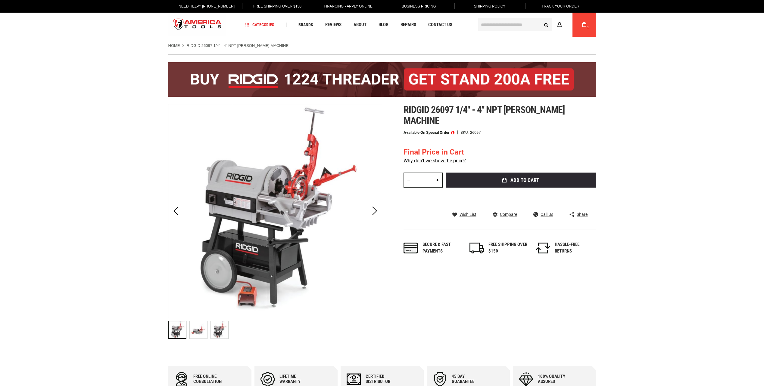 This screenshot has height=386, width=764. I want to click on span: Brands, so click(306, 25).